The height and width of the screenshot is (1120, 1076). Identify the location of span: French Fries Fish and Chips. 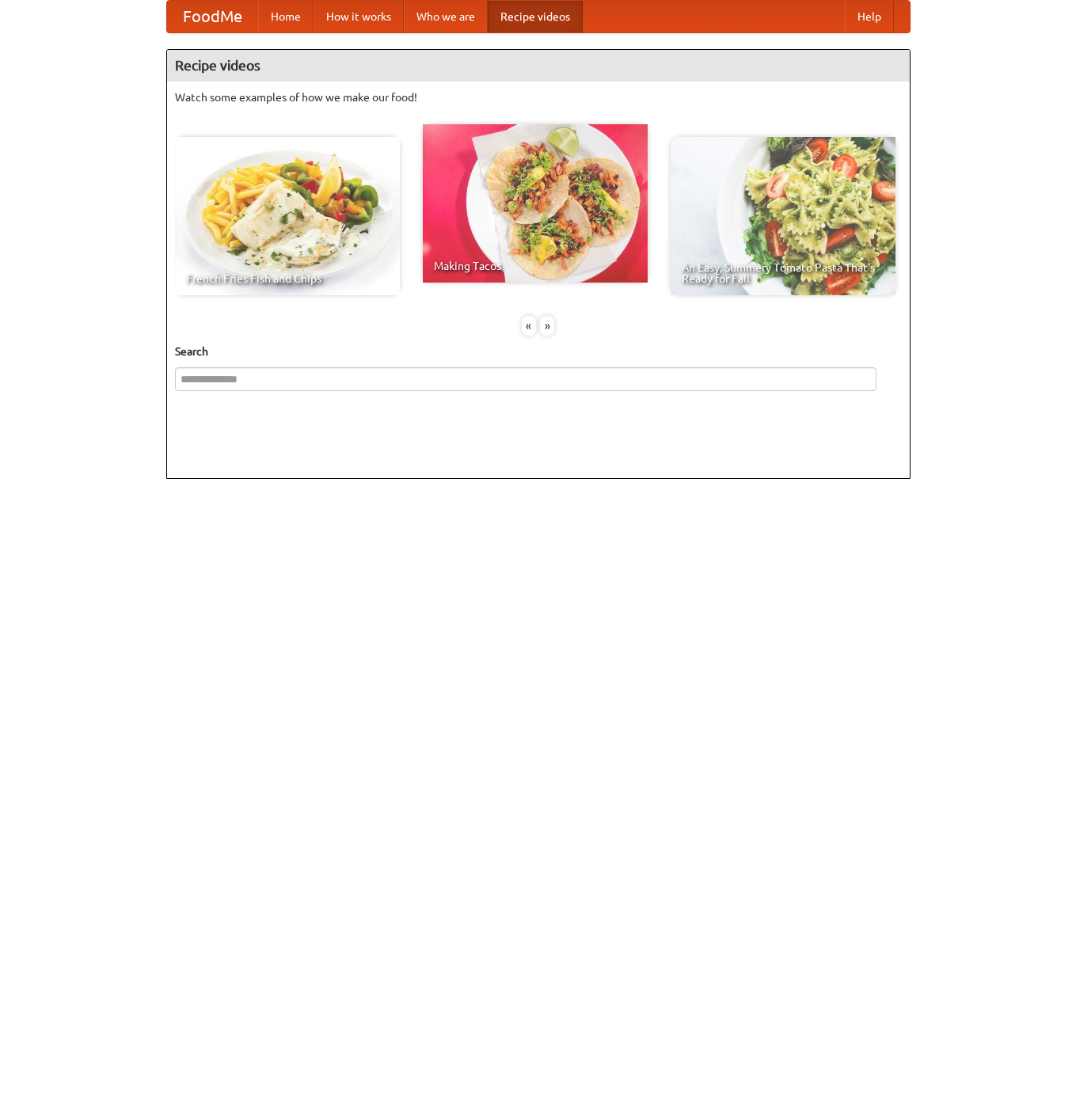
(288, 279).